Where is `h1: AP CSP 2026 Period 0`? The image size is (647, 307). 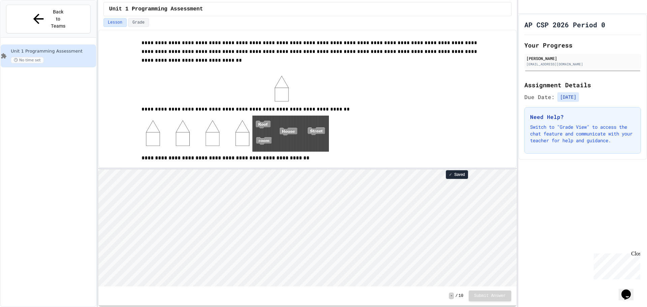
h1: AP CSP 2026 Period 0 is located at coordinates (565, 25).